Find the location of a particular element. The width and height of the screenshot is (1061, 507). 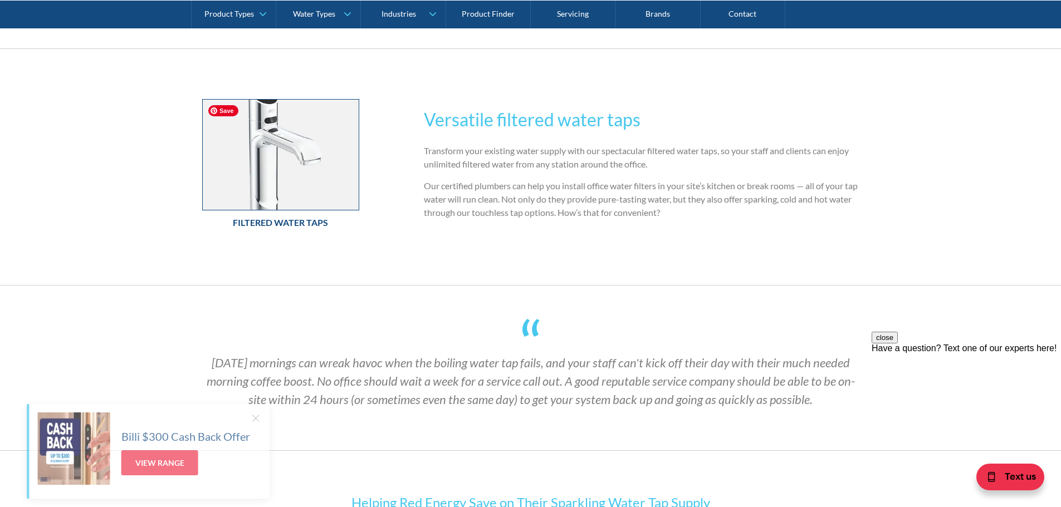

img: Billi $300 Cash Back Offer is located at coordinates (74, 449).